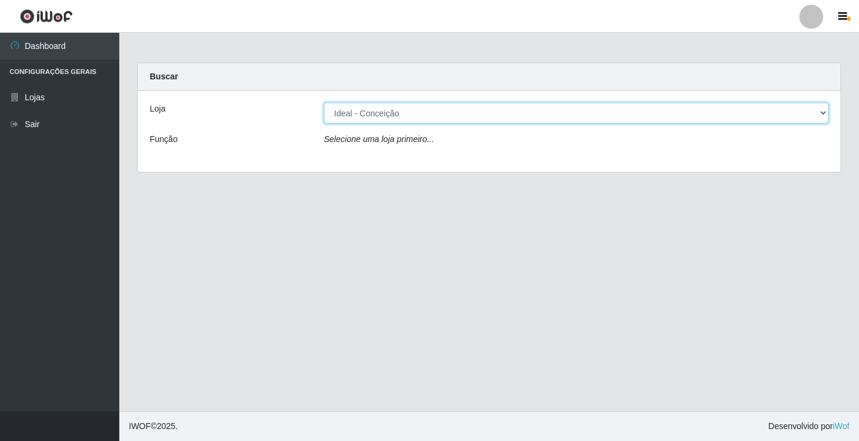 The image size is (859, 441). I want to click on span: IWOF, so click(140, 426).